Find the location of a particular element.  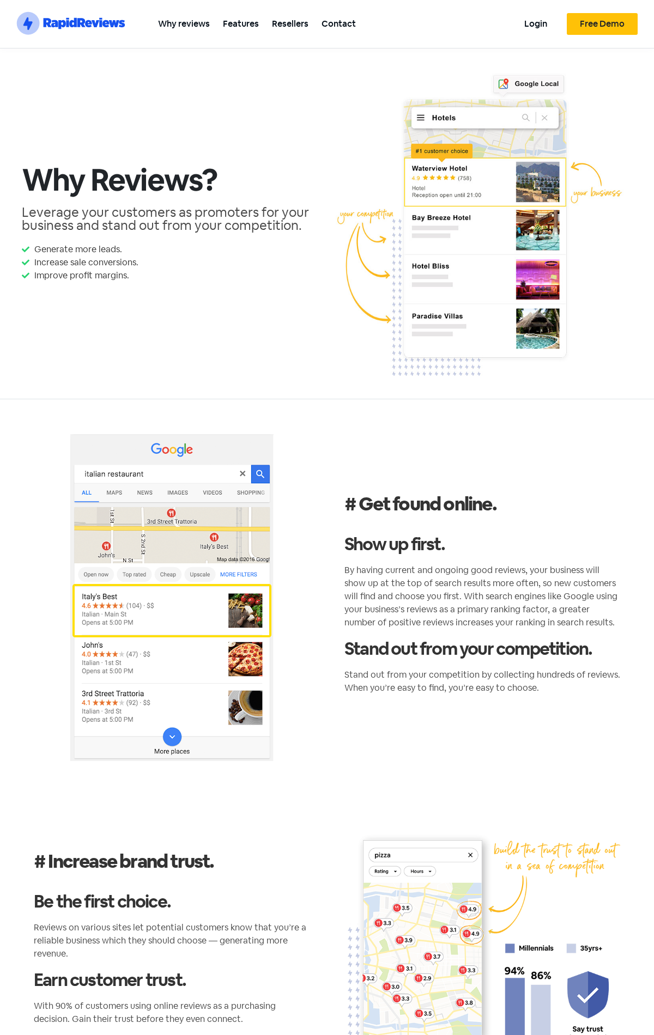

div: By having current and ongoing good reviews, your business will show up at the top of search resul... is located at coordinates (482, 597).